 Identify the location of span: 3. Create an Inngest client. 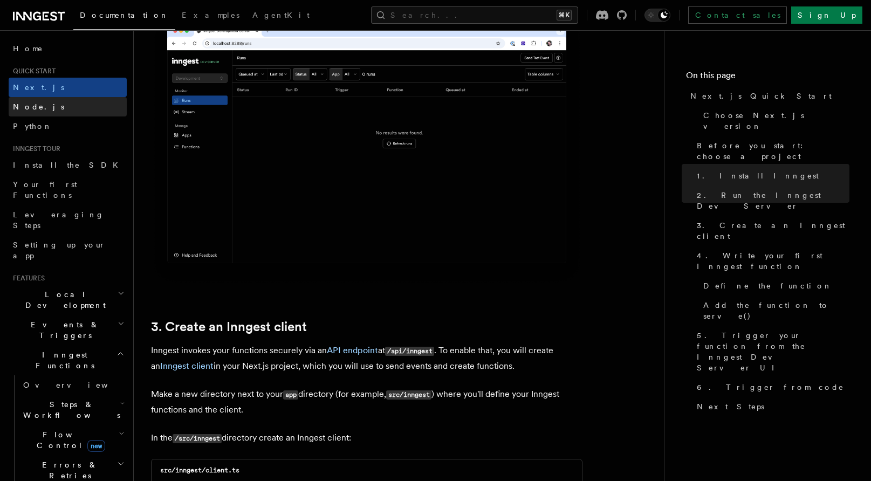
(773, 231).